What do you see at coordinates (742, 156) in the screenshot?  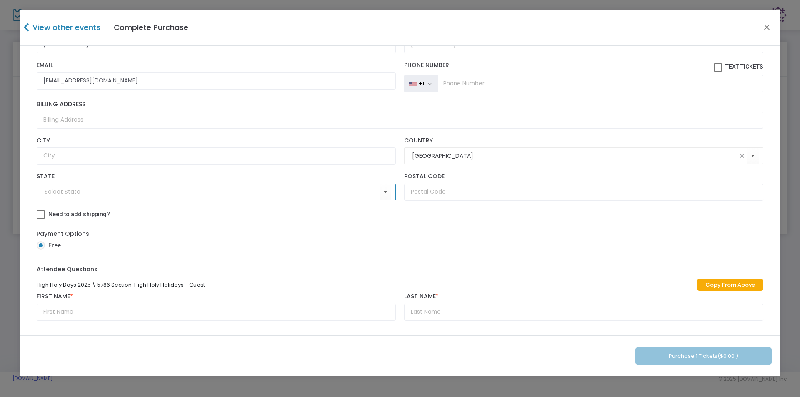 I see `span: clear` at bounding box center [742, 156].